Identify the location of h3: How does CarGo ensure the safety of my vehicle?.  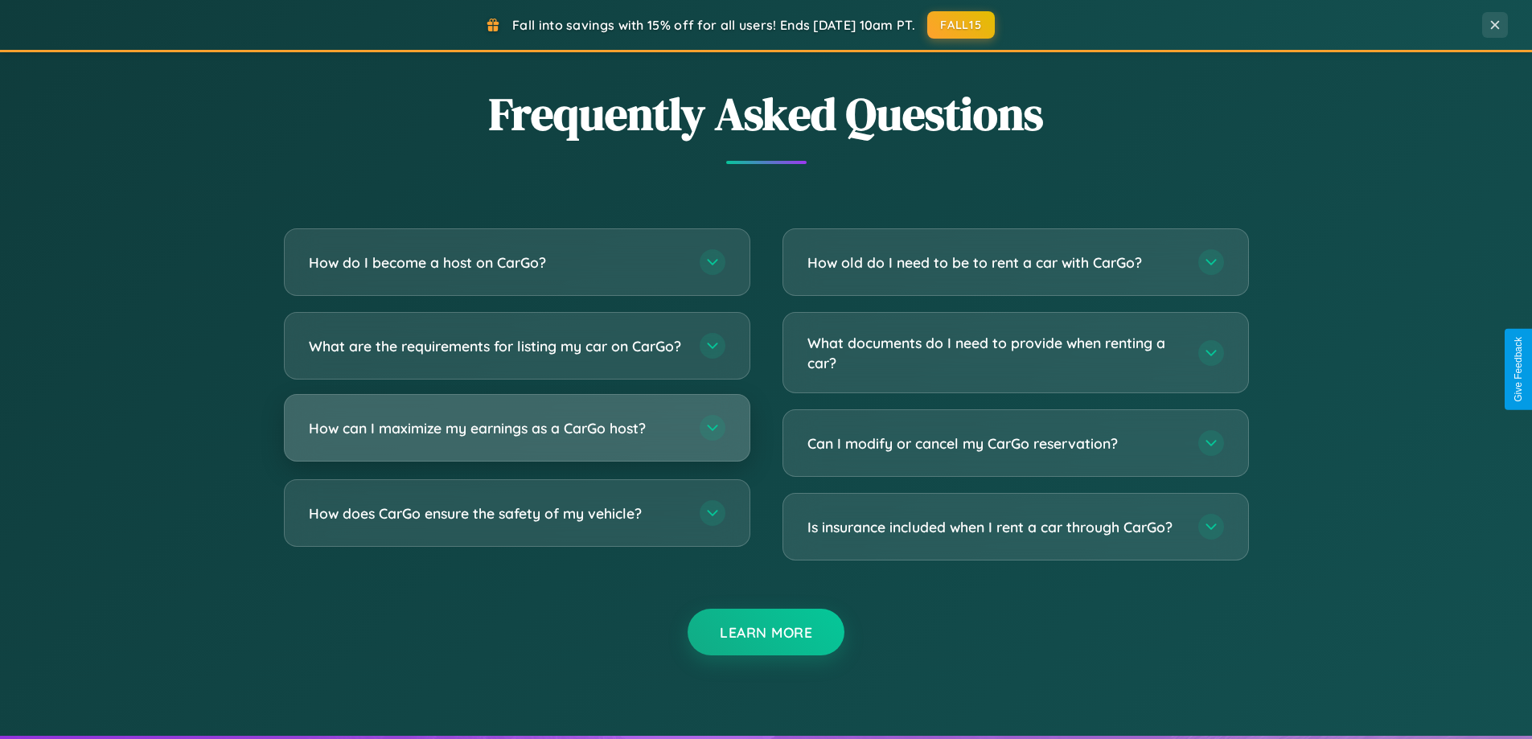
(496, 513).